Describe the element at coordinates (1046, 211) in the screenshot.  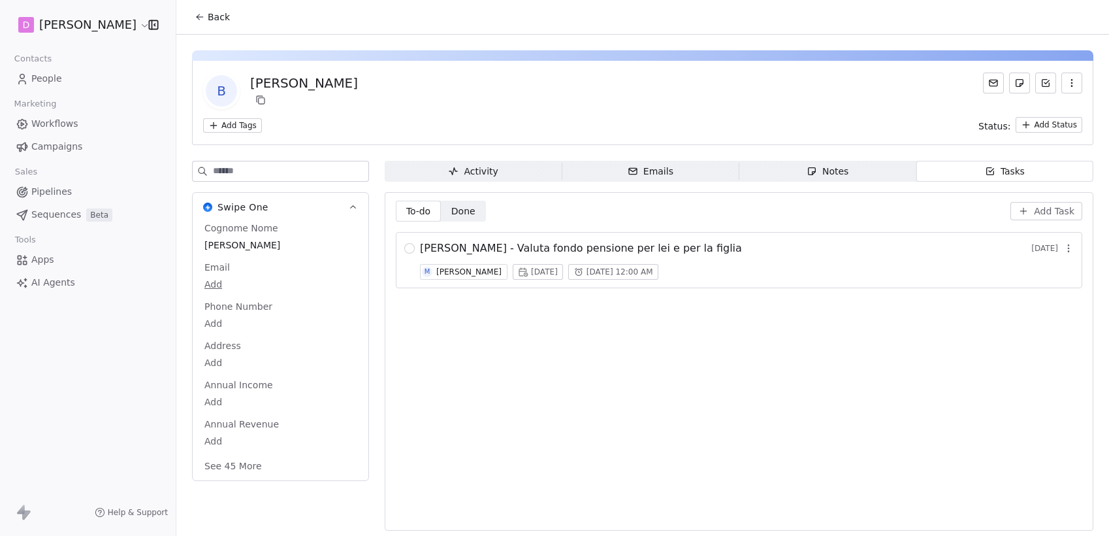
I see `button: Add Task` at that location.